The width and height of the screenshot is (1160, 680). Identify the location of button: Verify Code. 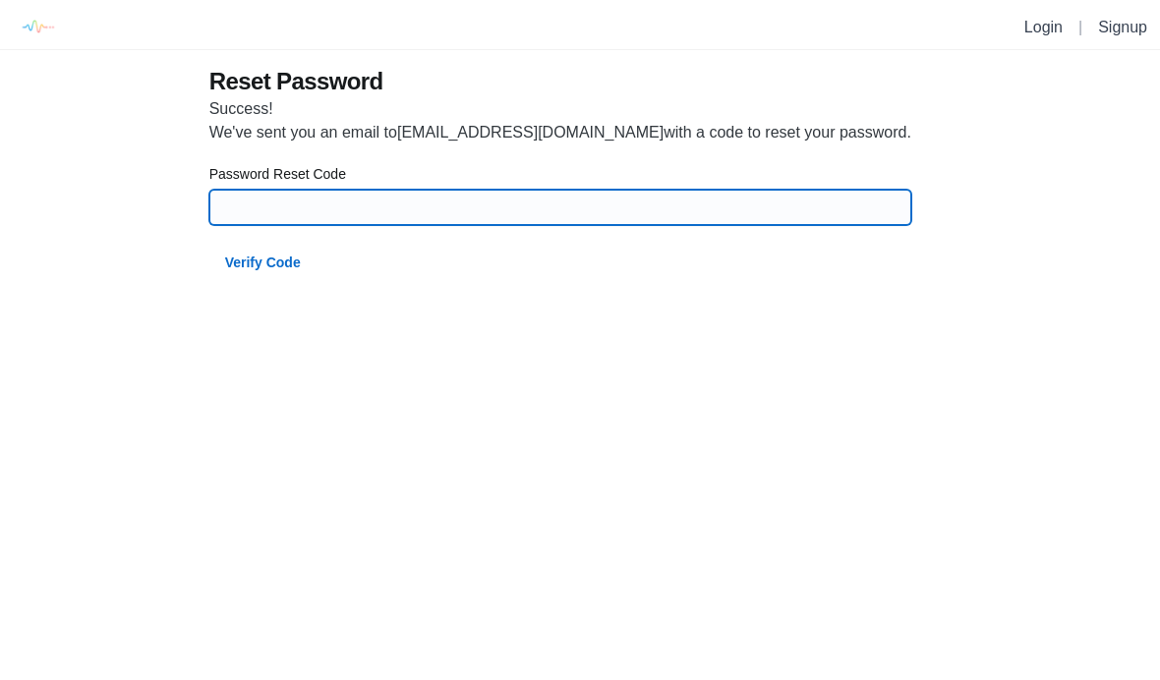
(263, 263).